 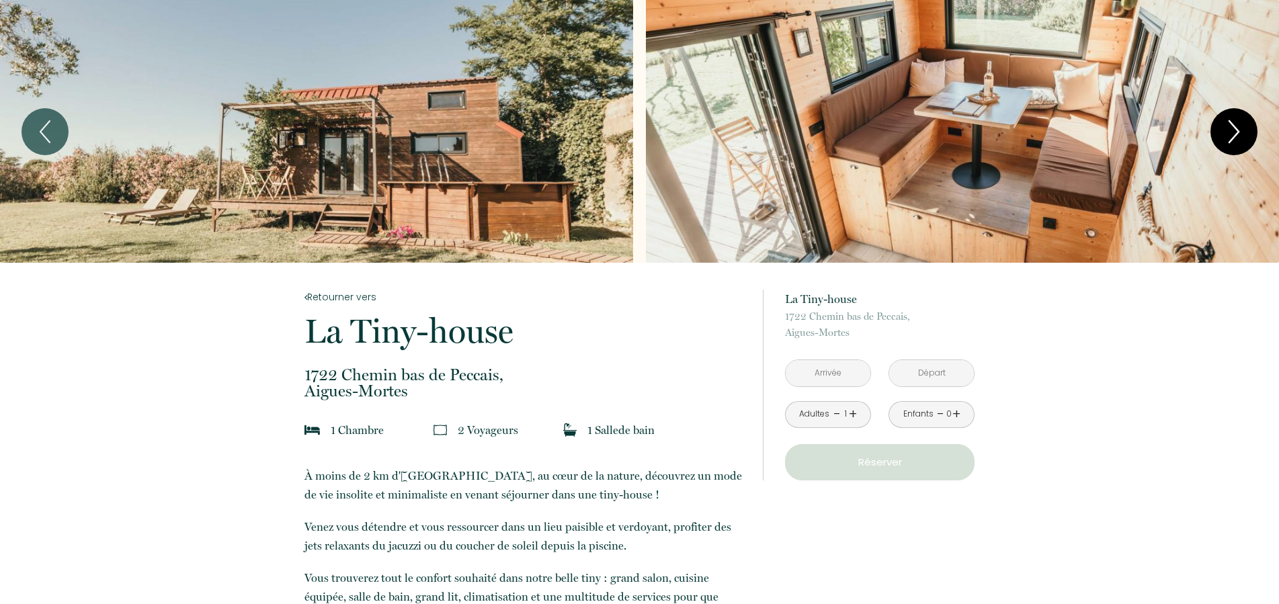 What do you see at coordinates (440, 430) in the screenshot?
I see `img: guests` at bounding box center [440, 430].